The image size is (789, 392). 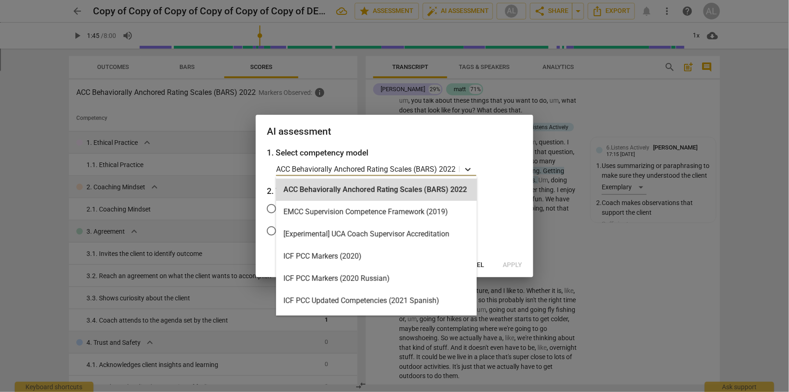 What do you see at coordinates (377, 212) in the screenshot?
I see `div: EMCC Supervision Competence Framework (2019)` at bounding box center [377, 212].